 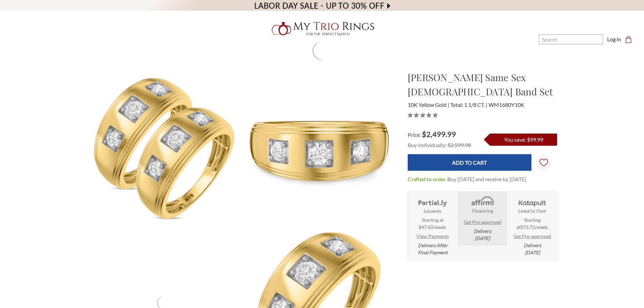 I want to click on li: Katapult, so click(x=532, y=226).